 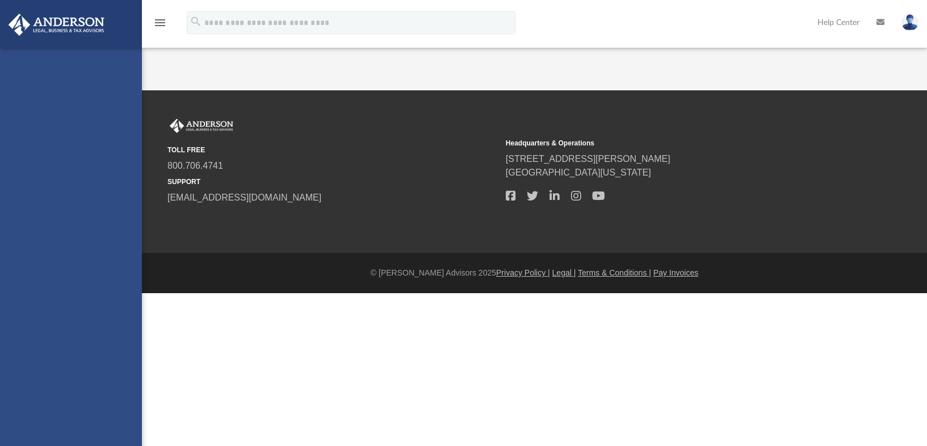 I want to click on a: menu, so click(x=160, y=26).